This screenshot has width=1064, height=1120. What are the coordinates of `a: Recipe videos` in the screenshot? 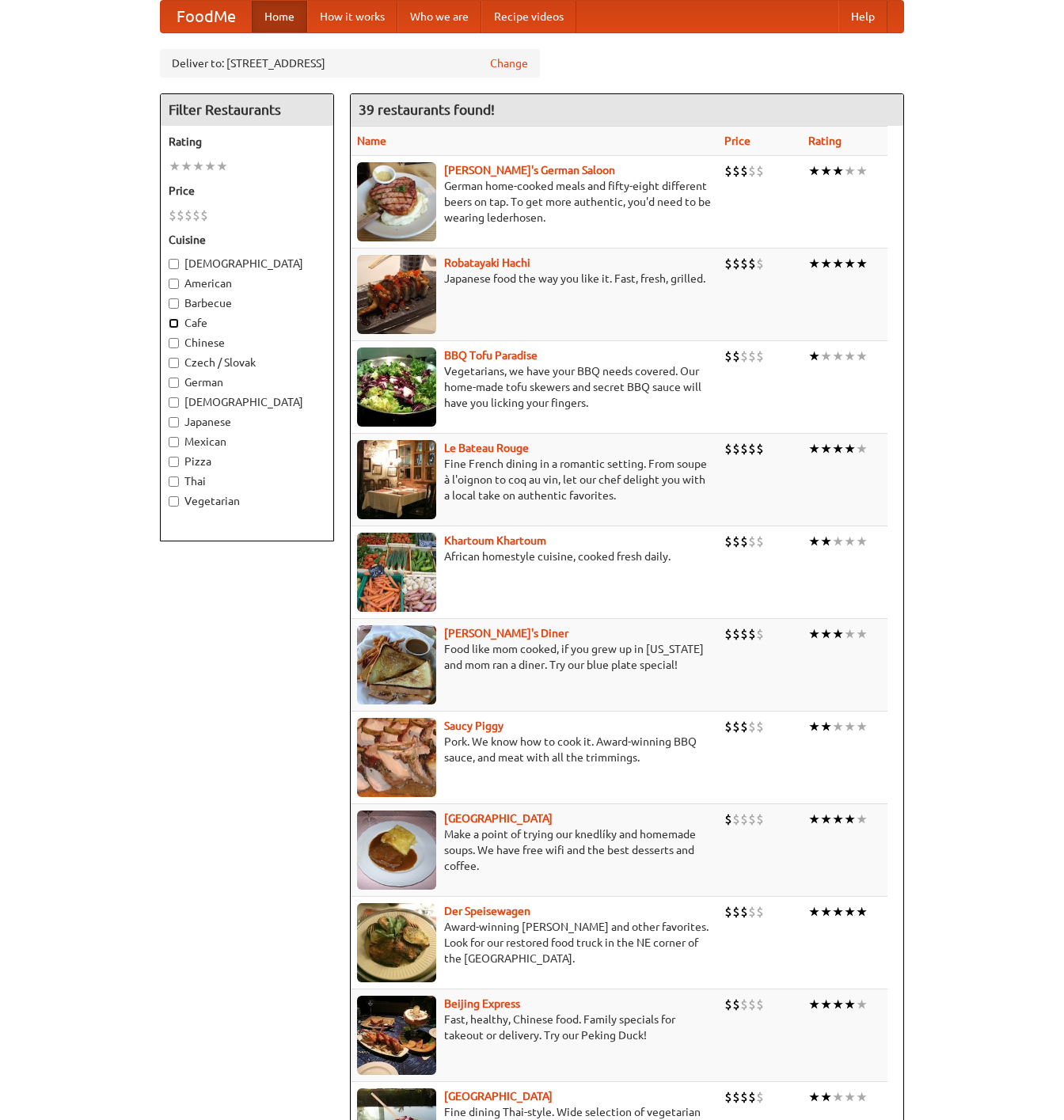 It's located at (529, 17).